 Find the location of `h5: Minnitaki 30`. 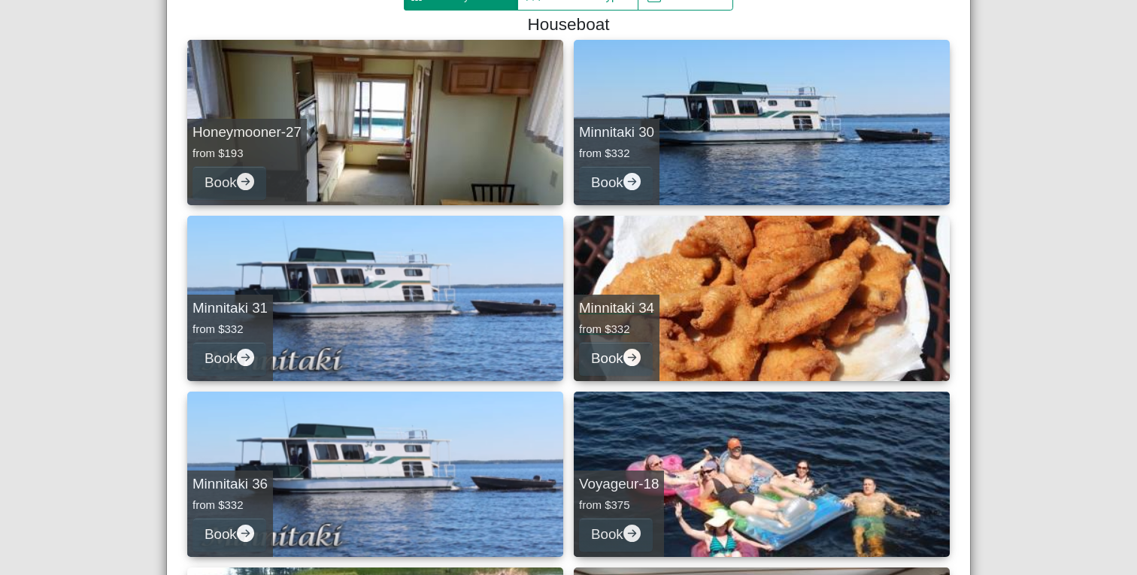

h5: Minnitaki 30 is located at coordinates (617, 132).